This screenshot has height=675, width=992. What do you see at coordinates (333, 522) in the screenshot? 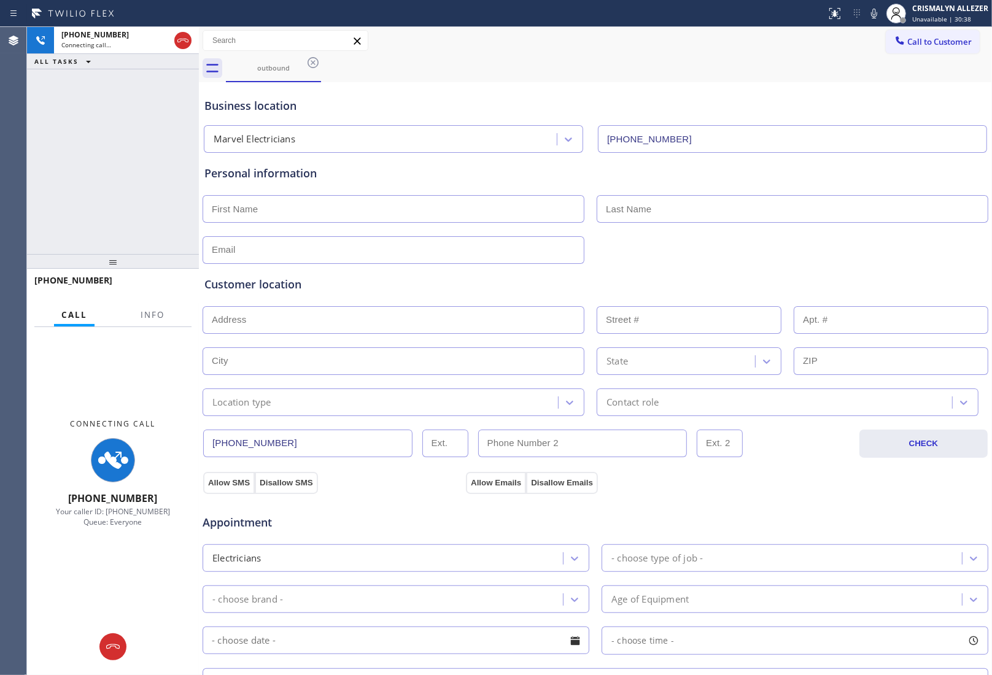
I see `span: Appointment` at bounding box center [333, 522].